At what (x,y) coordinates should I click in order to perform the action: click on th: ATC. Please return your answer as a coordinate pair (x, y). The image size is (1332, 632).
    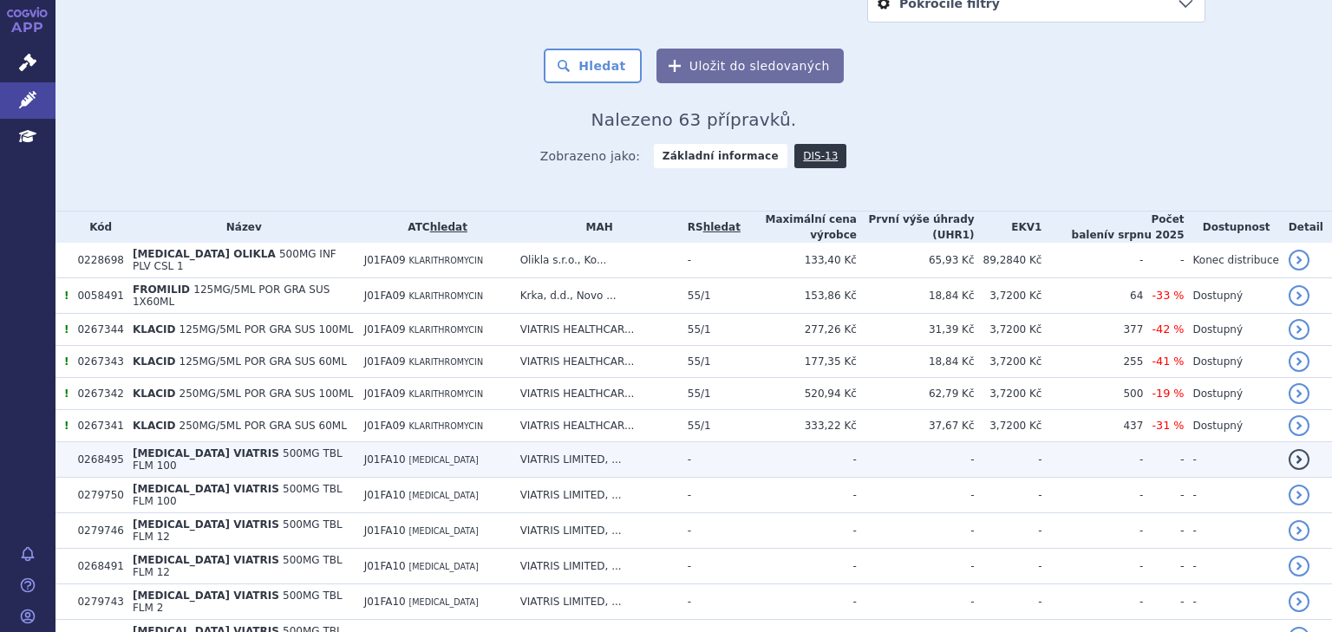
    Looking at the image, I should click on (434, 227).